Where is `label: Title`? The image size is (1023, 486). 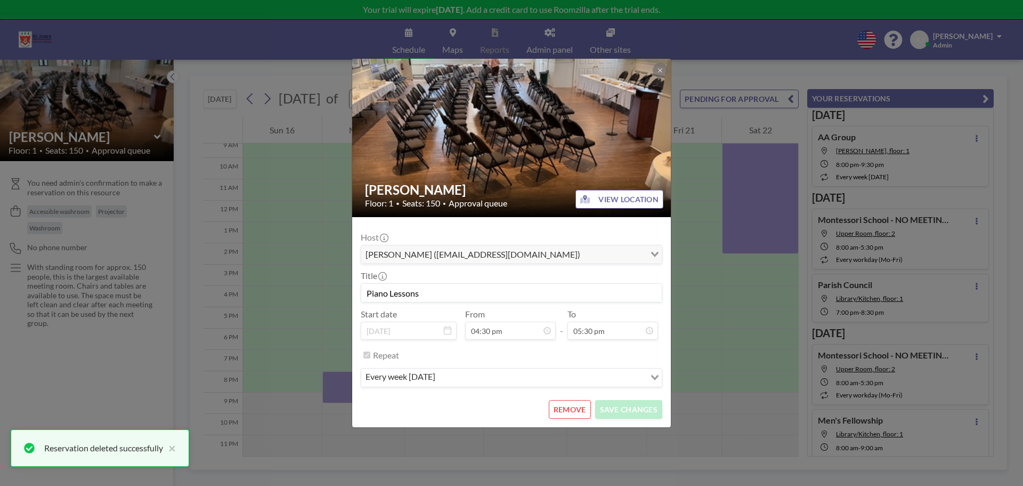 label: Title is located at coordinates (373, 276).